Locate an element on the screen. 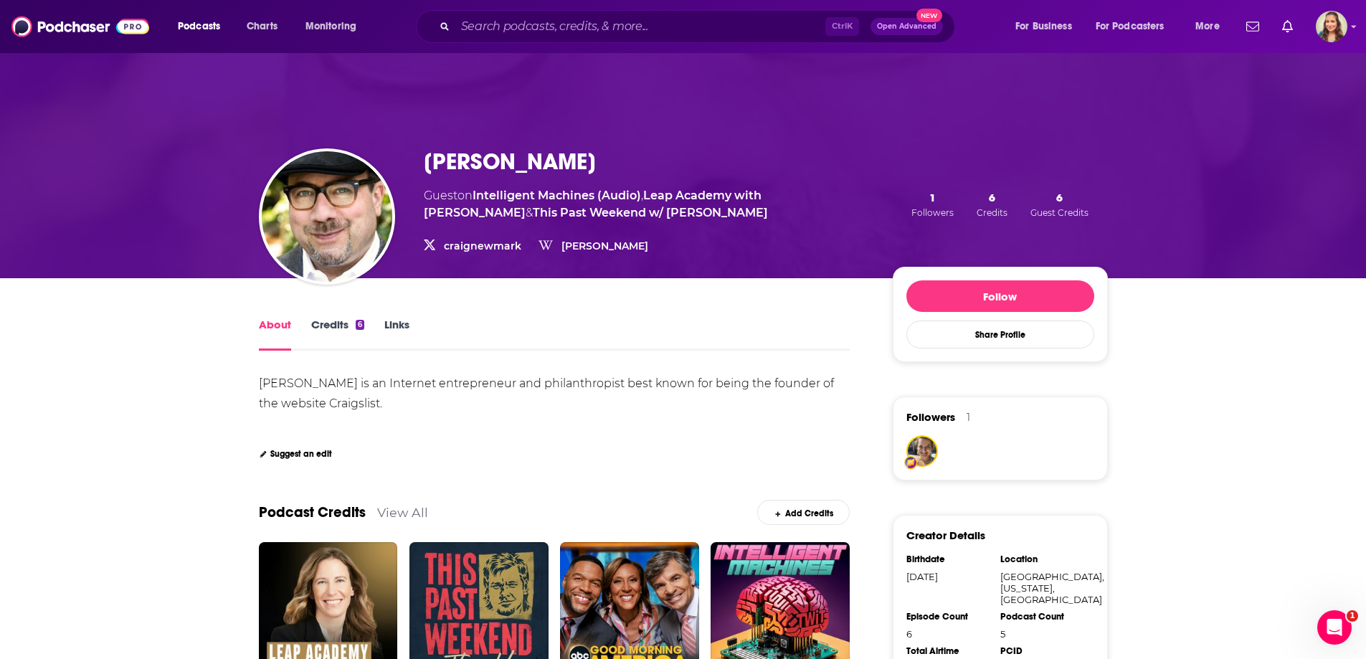 Image resolution: width=1366 pixels, height=659 pixels. div: Episode Count is located at coordinates (949, 617).